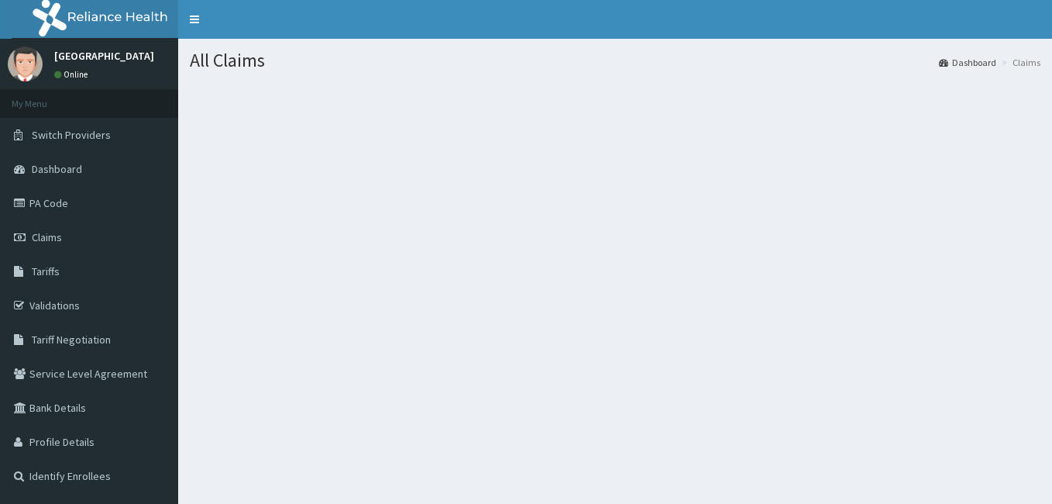 The image size is (1052, 504). What do you see at coordinates (1019, 62) in the screenshot?
I see `li: Claims` at bounding box center [1019, 62].